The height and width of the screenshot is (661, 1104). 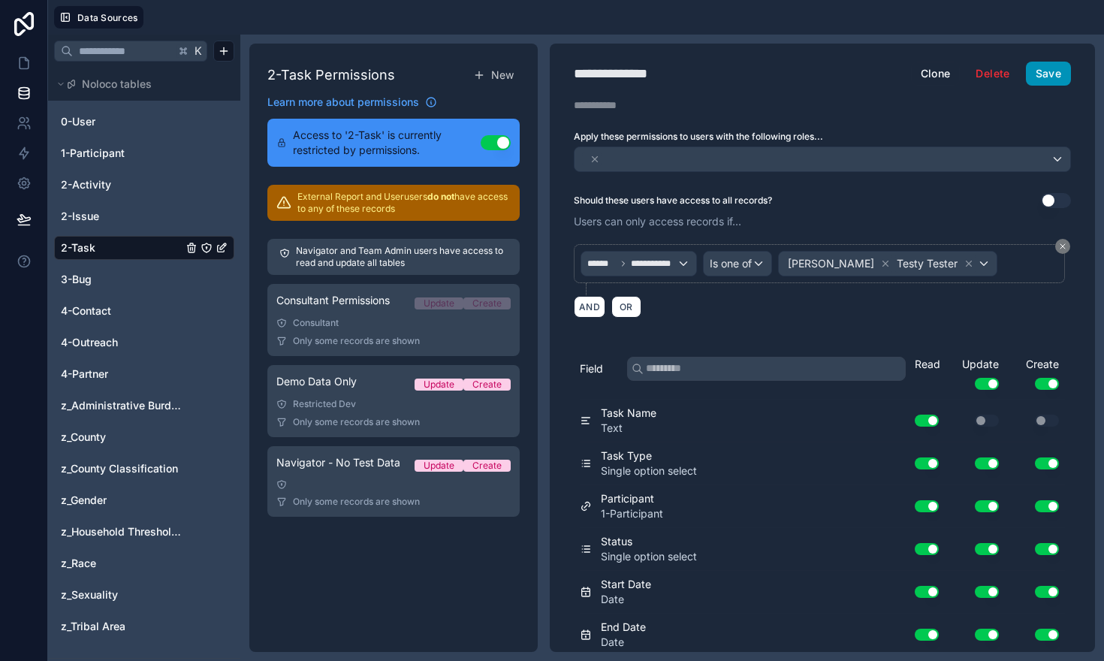 What do you see at coordinates (387, 143) in the screenshot?
I see `span: Access to '2-Task' is currently restricted by permissions.` at bounding box center [387, 143].